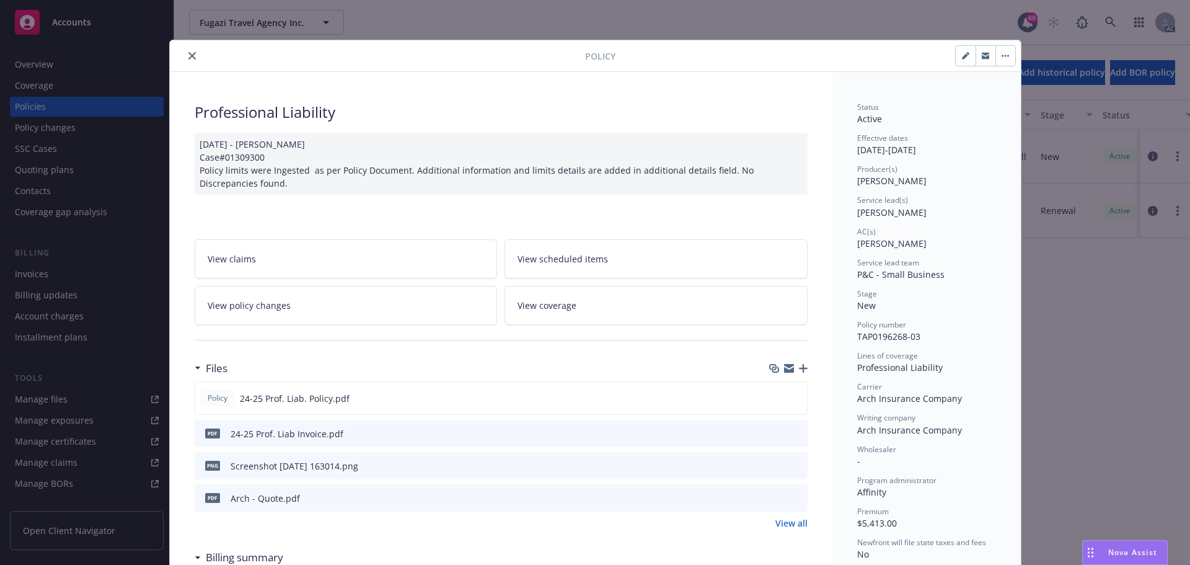  Describe the element at coordinates (883, 200) in the screenshot. I see `span: Service lead(s)` at that location.